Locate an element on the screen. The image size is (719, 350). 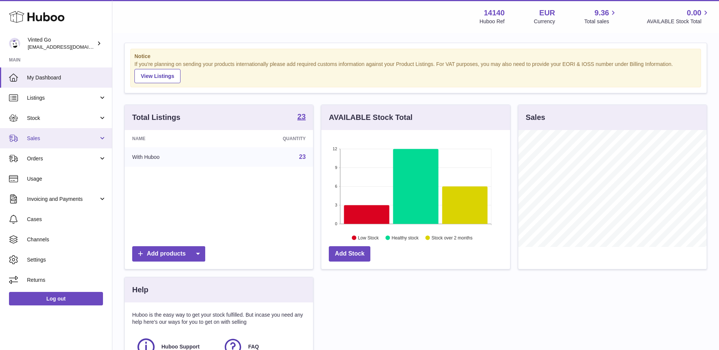
div: If you're planning on sending your products internationally please add required customs informati... is located at coordinates (416, 72).